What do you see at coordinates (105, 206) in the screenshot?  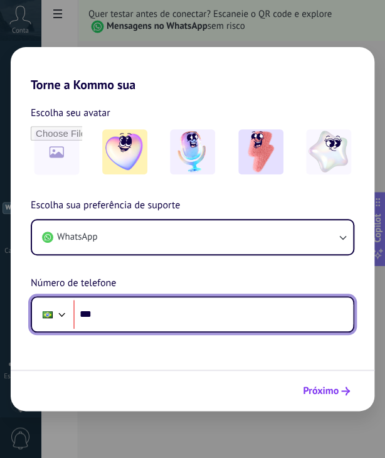 I see `span: Escolha sua preferência de suporte` at bounding box center [105, 206].